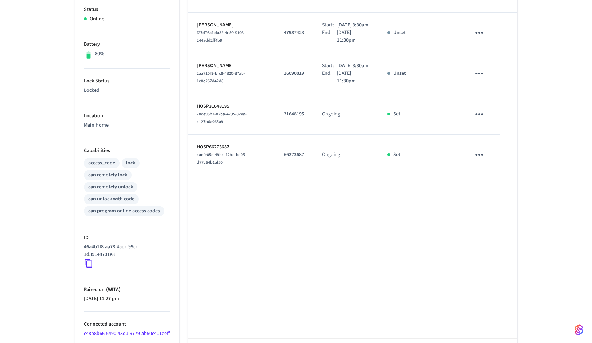 The height and width of the screenshot is (343, 592). What do you see at coordinates (102, 163) in the screenshot?
I see `div: access_code` at bounding box center [102, 163].